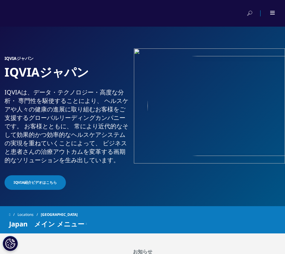  I want to click on a: IQVIA紹介ビデオはこちら, so click(35, 182).